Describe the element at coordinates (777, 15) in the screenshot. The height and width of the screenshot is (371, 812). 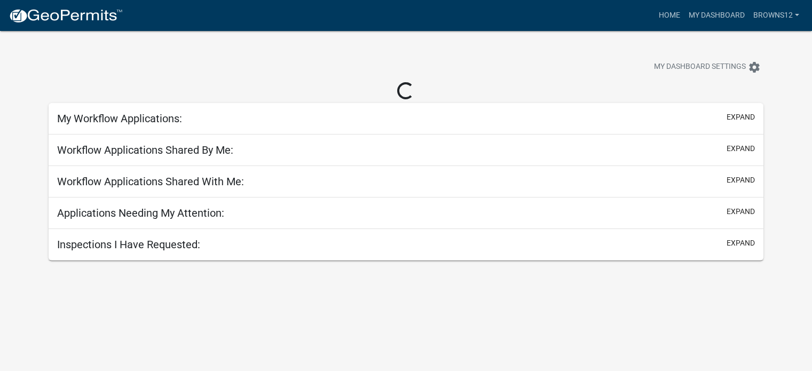
I see `a: browns12` at that location.